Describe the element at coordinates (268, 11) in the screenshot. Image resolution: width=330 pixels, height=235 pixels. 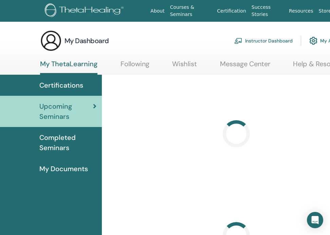
I see `a: Success Stories` at that location.